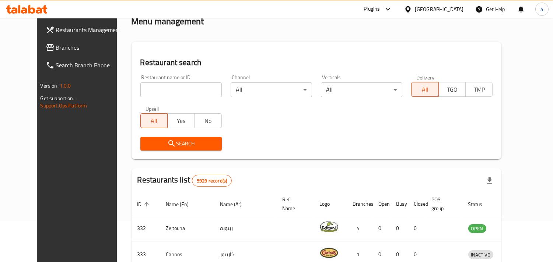 This screenshot has width=553, height=262. What do you see at coordinates (181, 121) in the screenshot?
I see `button: Yes` at bounding box center [181, 121].